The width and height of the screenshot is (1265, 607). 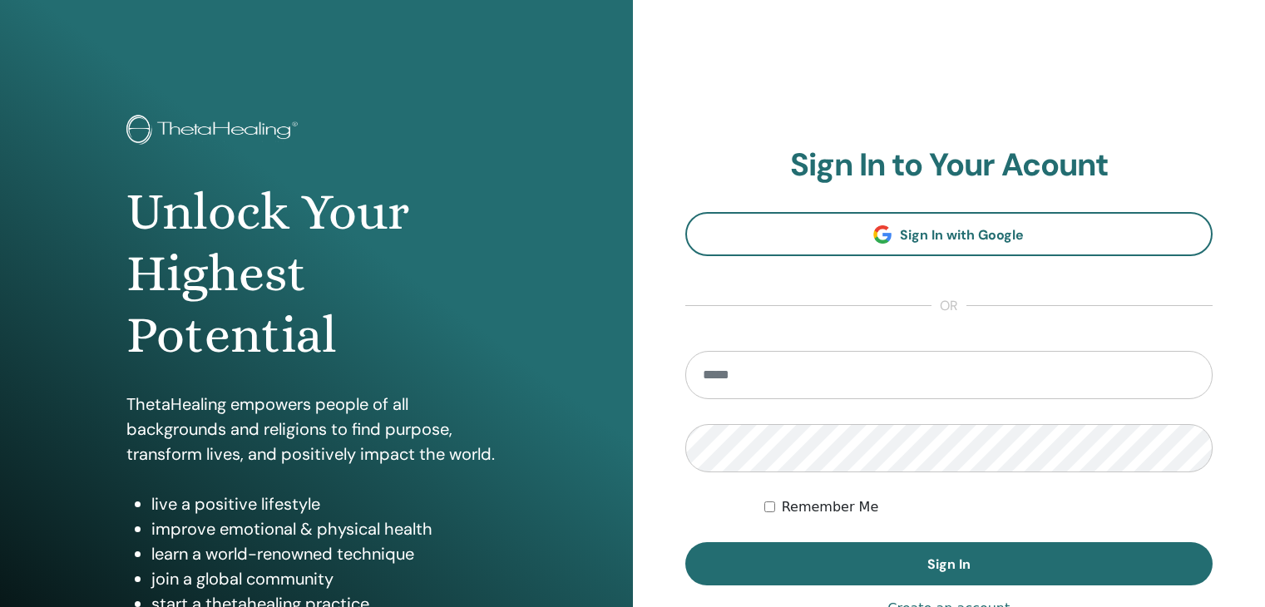 What do you see at coordinates (328, 529) in the screenshot?
I see `li: improve emotional & physical health` at bounding box center [328, 529].